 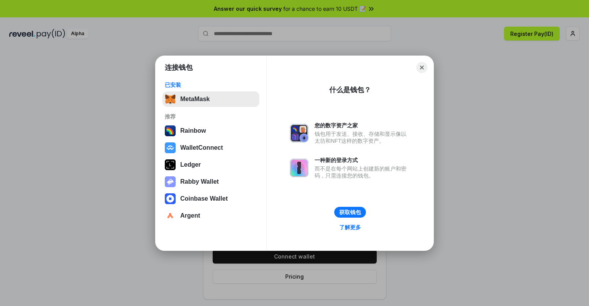 I want to click on div: 什么是钱包？, so click(x=350, y=90).